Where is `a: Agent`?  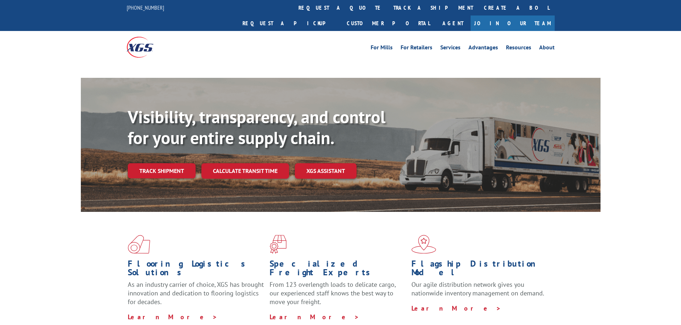 a: Agent is located at coordinates (453, 23).